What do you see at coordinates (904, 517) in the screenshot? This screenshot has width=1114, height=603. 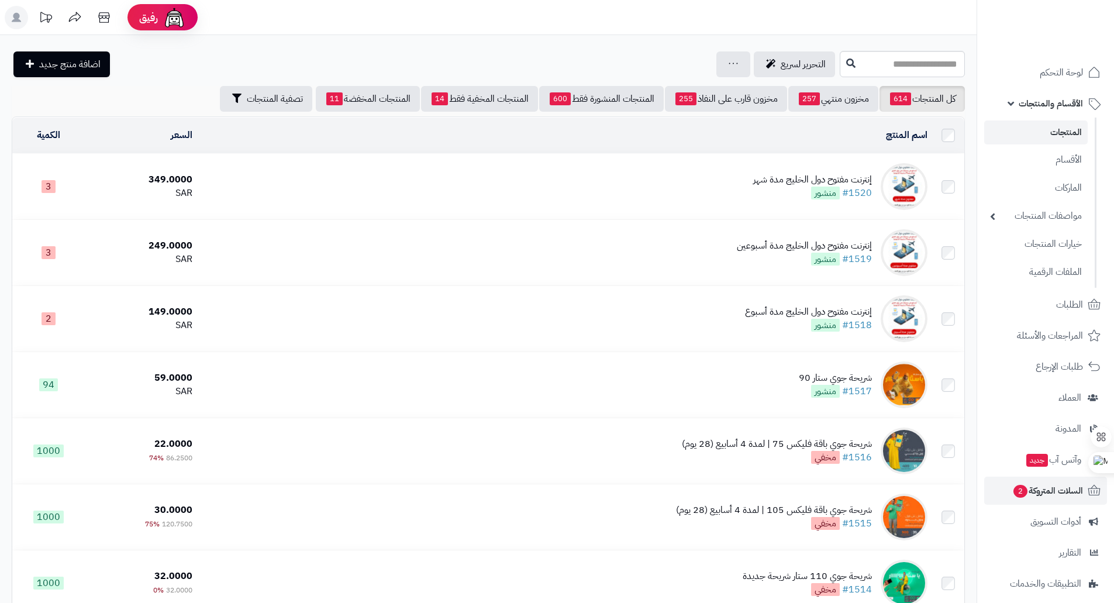 I see `img: شريحة جوي باقة فليكس 105 | لمدة 4 أسابيع (28 يوم)` at bounding box center [904, 517].